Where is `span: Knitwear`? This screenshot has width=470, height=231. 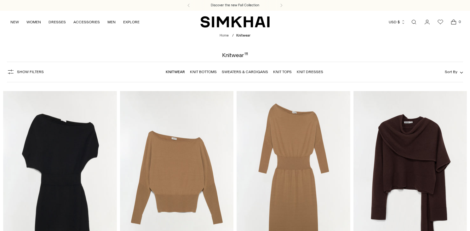
span: Knitwear is located at coordinates (243, 35).